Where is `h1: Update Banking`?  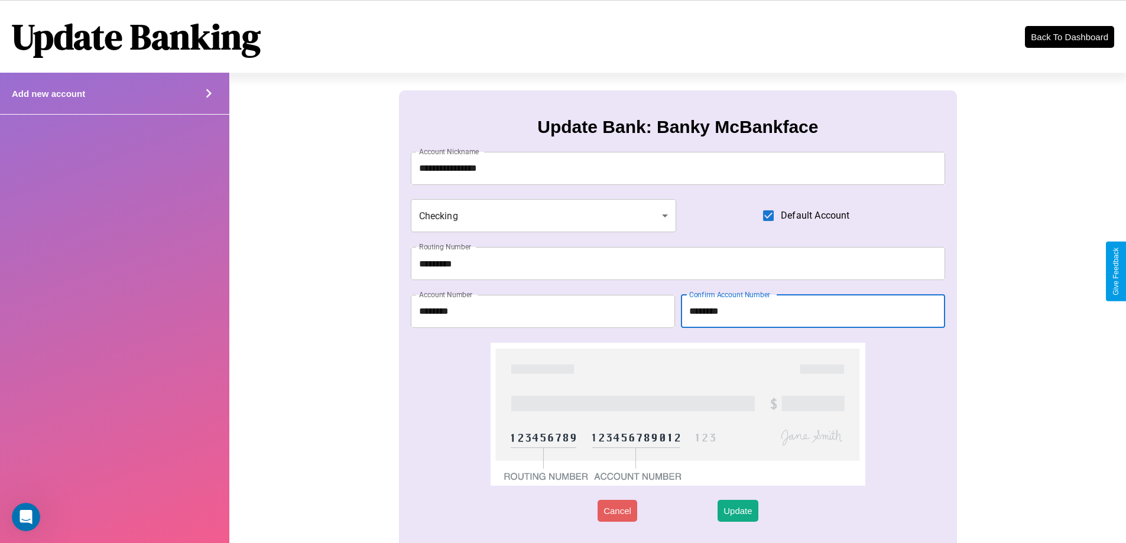 h1: Update Banking is located at coordinates (136, 37).